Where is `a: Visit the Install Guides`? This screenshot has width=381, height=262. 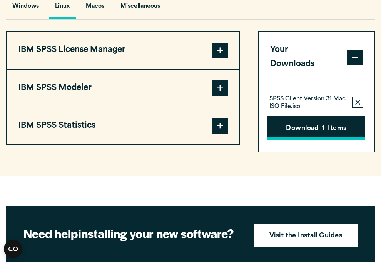
a: Visit the Install Guides is located at coordinates (306, 236).